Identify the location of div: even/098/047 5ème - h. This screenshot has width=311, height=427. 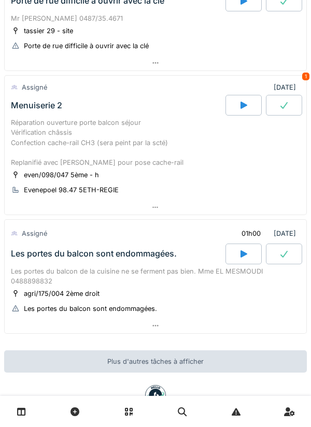
(61, 175).